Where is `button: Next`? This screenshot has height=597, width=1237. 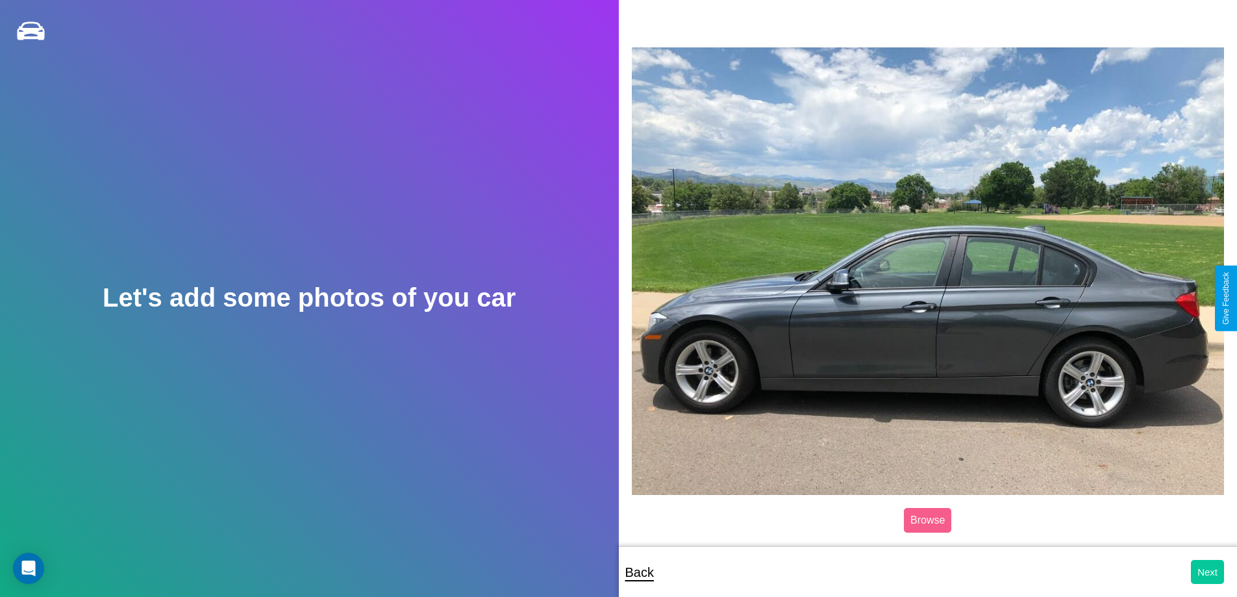
button: Next is located at coordinates (1207, 571).